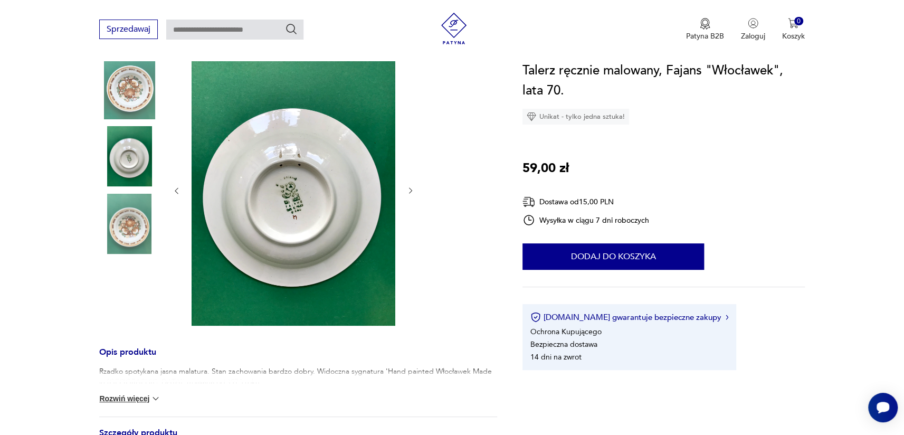  I want to click on a: Sprzedawaj, so click(128, 30).